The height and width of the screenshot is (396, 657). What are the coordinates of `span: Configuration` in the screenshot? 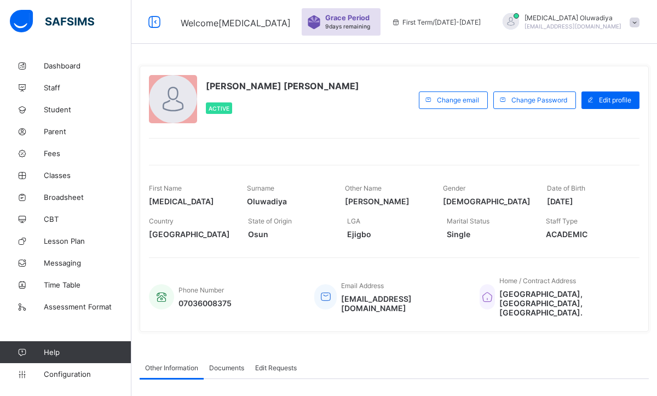 It's located at (87, 374).